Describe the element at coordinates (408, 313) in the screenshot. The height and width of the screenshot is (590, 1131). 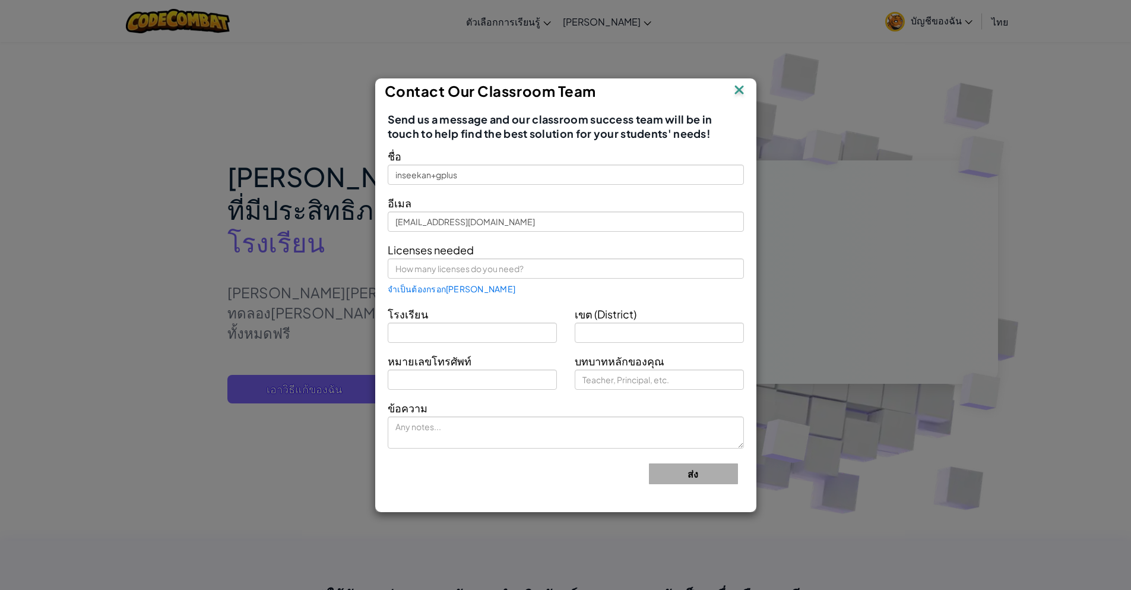
I see `span: โรงเรียน` at that location.